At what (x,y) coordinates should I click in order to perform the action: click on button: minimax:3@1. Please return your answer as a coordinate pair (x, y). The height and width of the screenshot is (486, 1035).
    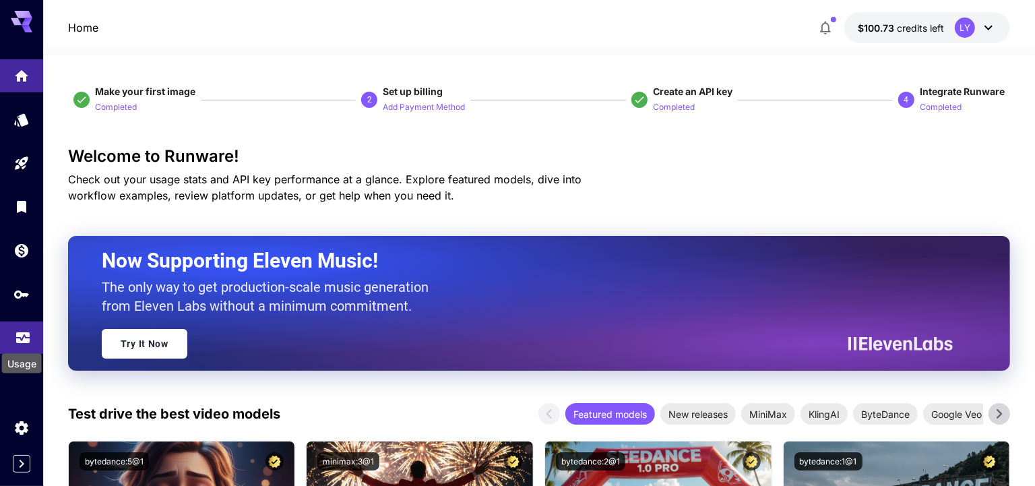
    Looking at the image, I should click on (348, 461).